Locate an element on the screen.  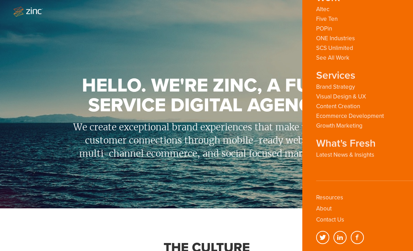
a: Visual Design & UX is located at coordinates (341, 96).